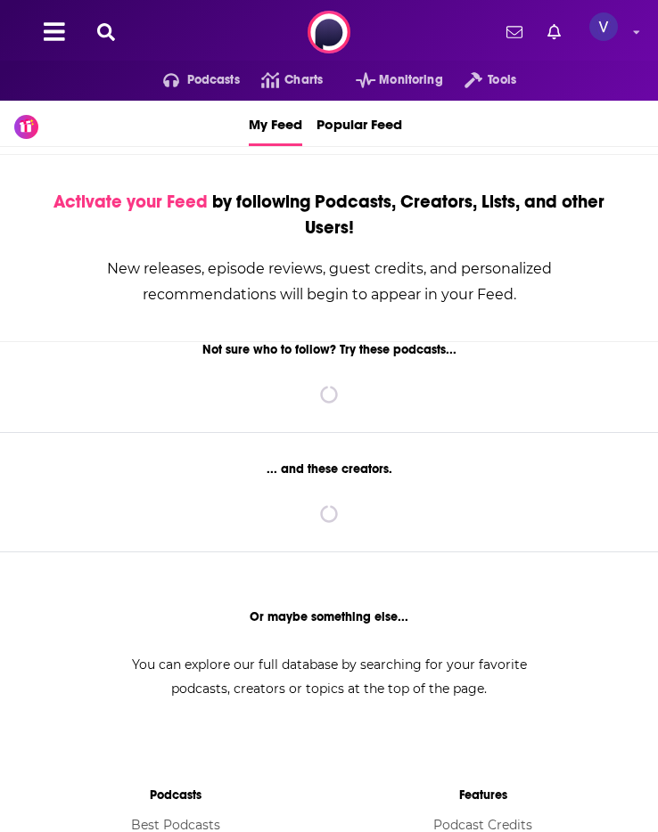  Describe the element at coordinates (410, 80) in the screenshot. I see `span: Monitoring` at that location.